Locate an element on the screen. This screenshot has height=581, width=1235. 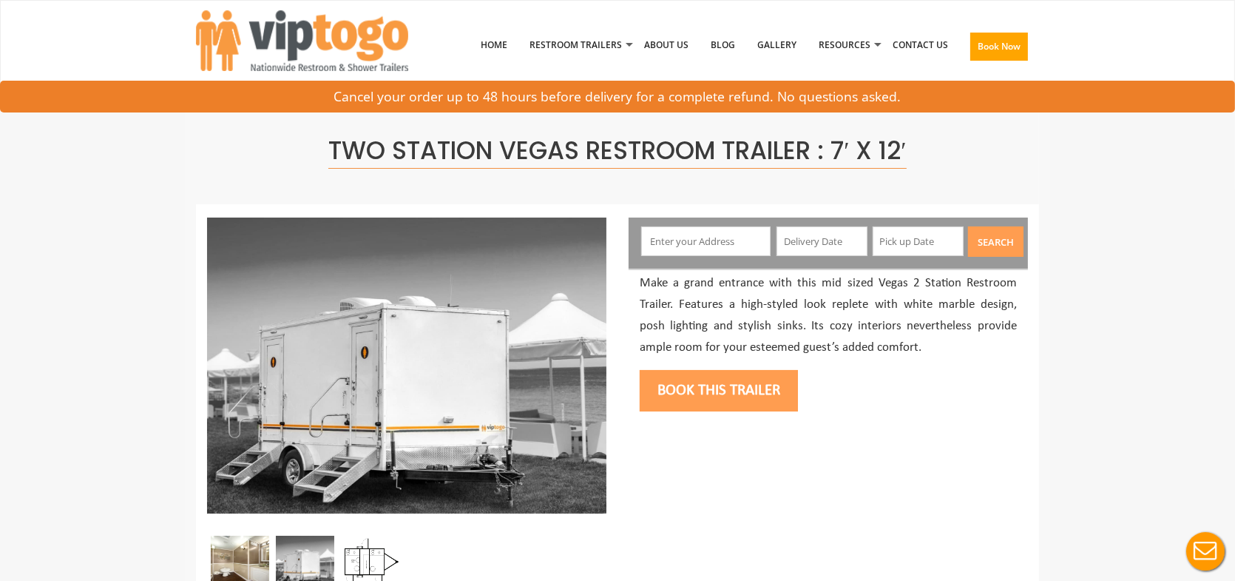
a: About Us is located at coordinates (666, 45).